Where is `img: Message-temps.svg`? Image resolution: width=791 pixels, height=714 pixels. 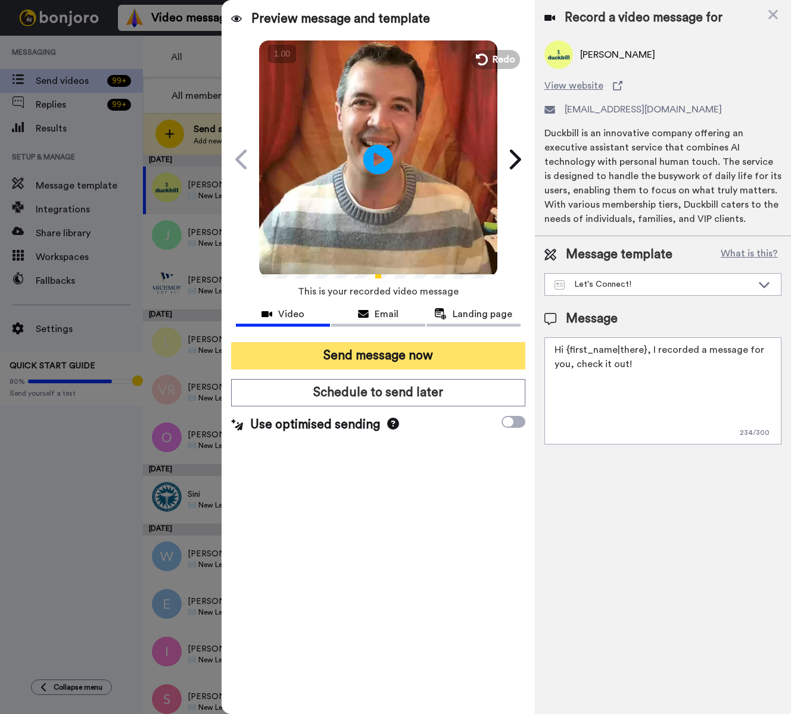
img: Message-temps.svg is located at coordinates (559, 285).